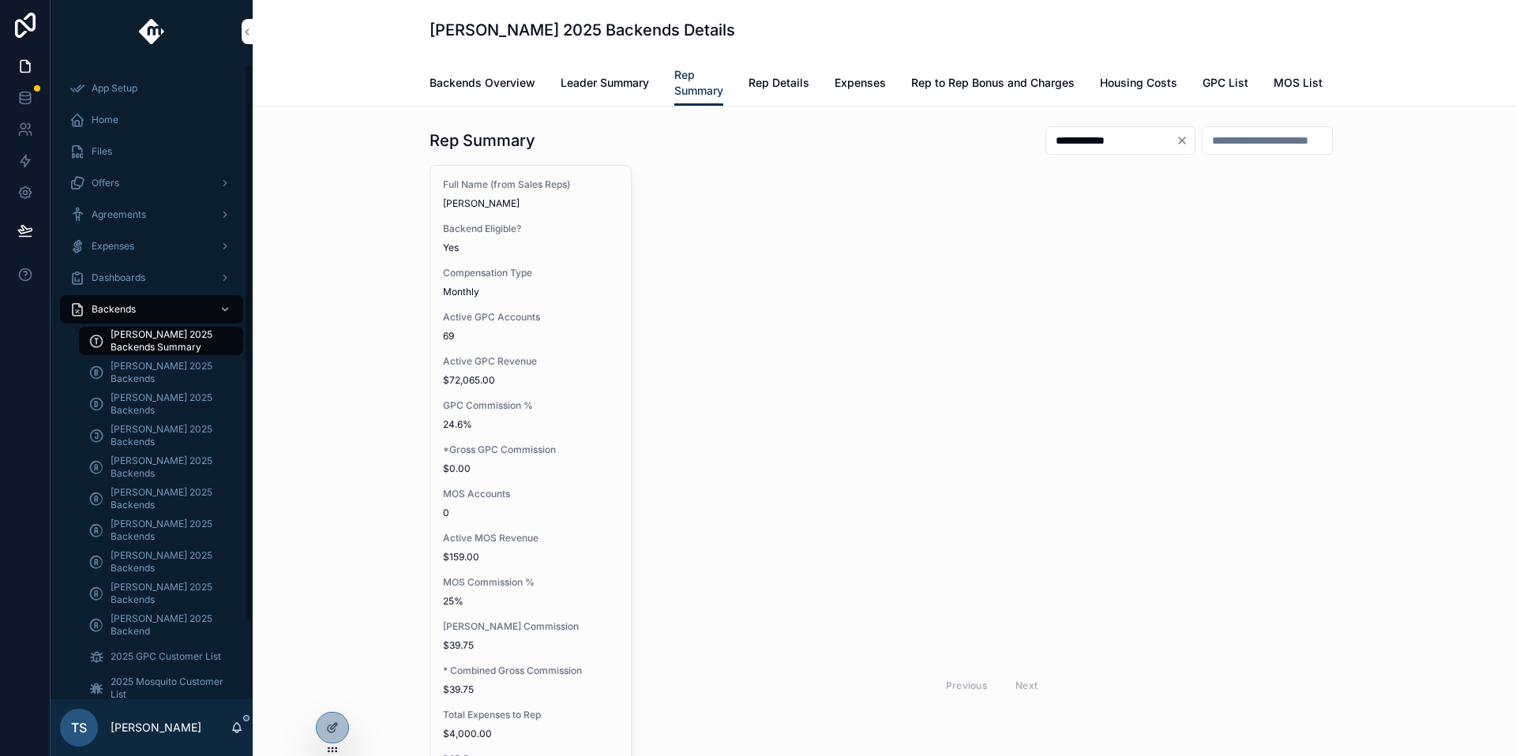 The image size is (1516, 756). What do you see at coordinates (778, 83) in the screenshot?
I see `span: Rep Details` at bounding box center [778, 83].